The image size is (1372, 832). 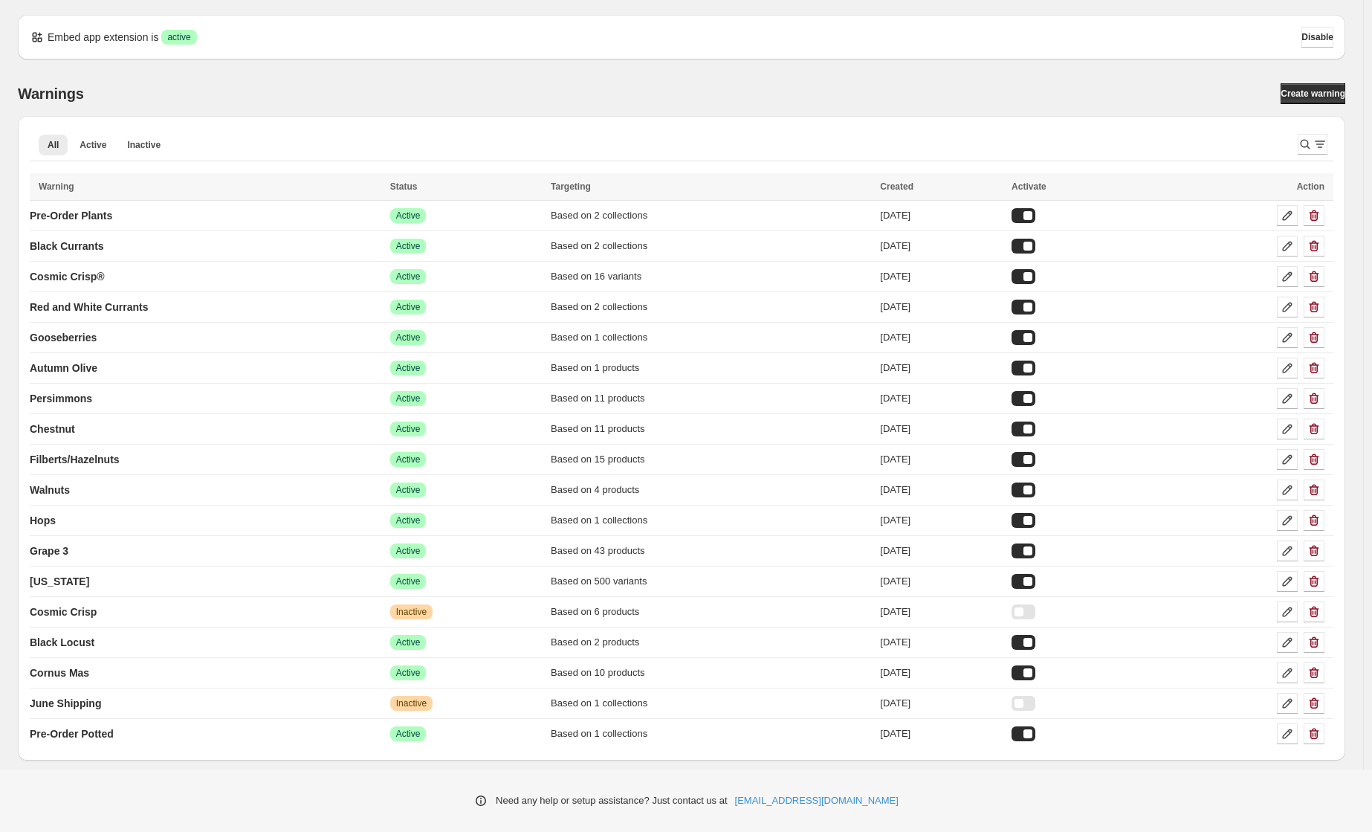 I want to click on p: Cosmic Crisp, so click(x=63, y=612).